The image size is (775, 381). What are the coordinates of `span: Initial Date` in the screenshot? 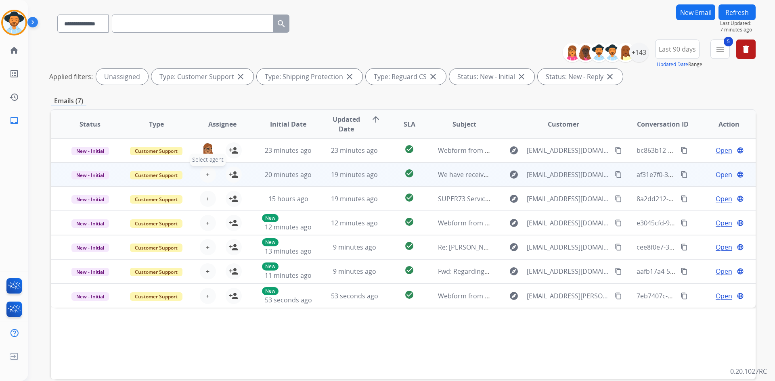 It's located at (288, 124).